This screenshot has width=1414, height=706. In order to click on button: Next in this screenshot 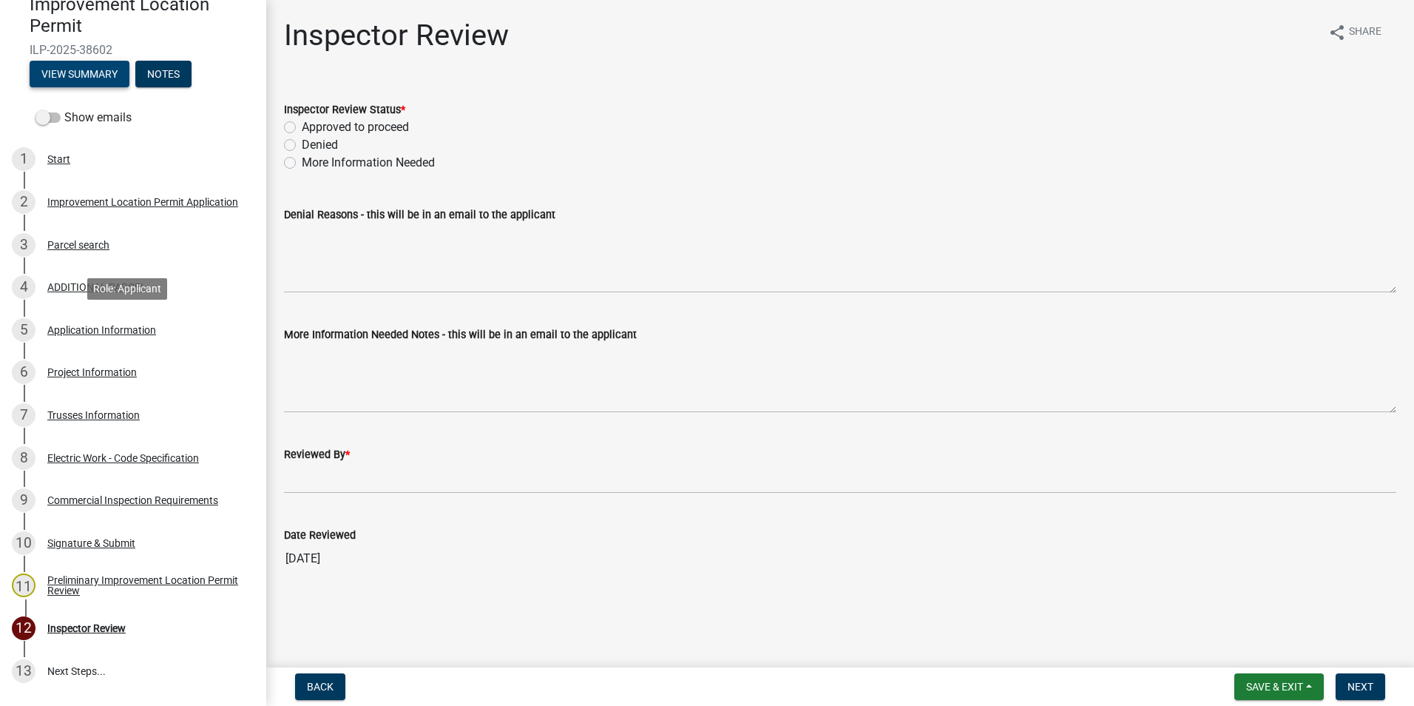, I will do `click(1360, 686)`.